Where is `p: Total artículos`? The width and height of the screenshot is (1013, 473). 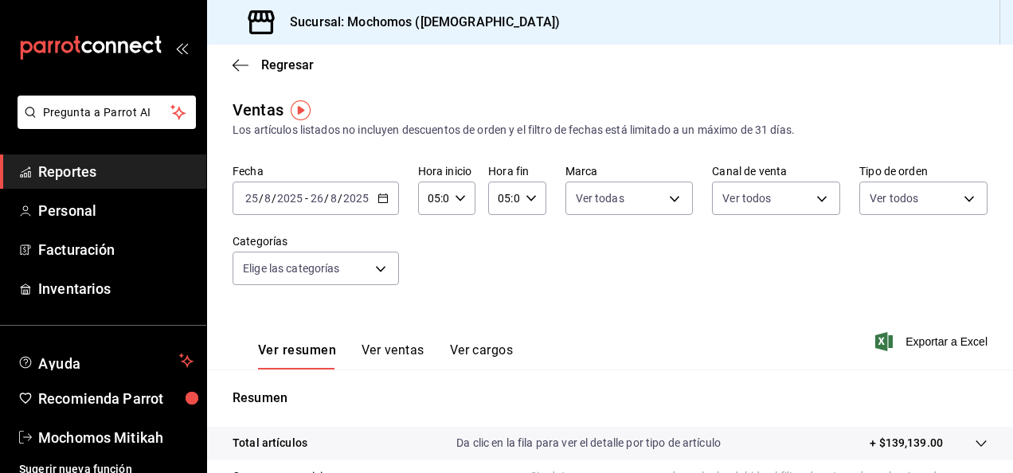 p: Total artículos is located at coordinates (270, 443).